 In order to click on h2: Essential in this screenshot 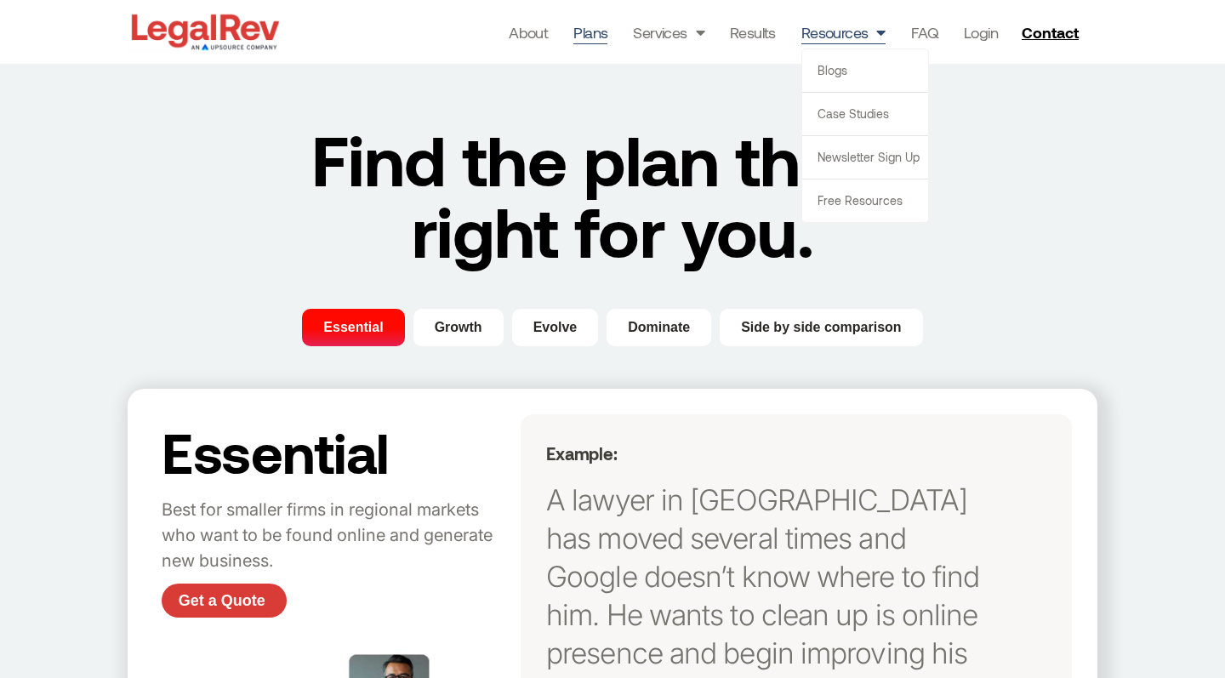, I will do `click(337, 452)`.